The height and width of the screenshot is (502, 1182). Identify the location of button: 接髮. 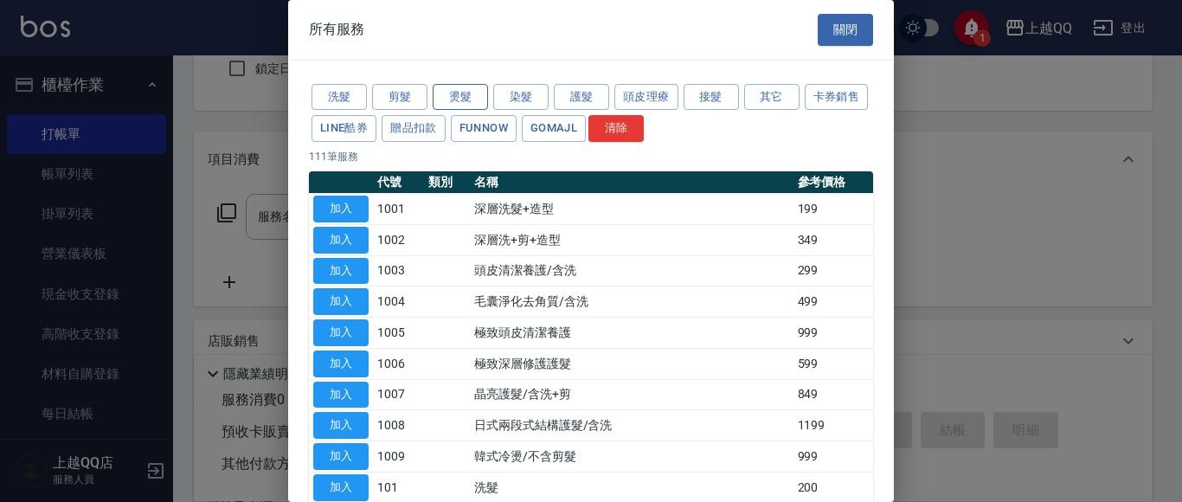
(711, 97).